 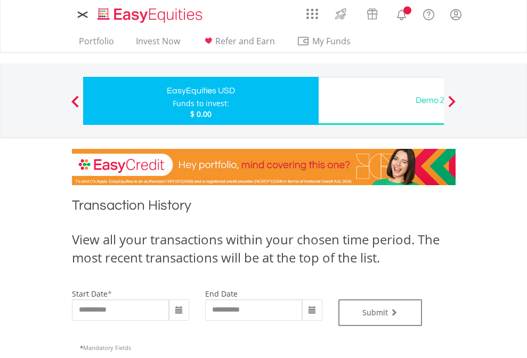 What do you see at coordinates (158, 44) in the screenshot?
I see `a: Invest Now` at bounding box center [158, 44].